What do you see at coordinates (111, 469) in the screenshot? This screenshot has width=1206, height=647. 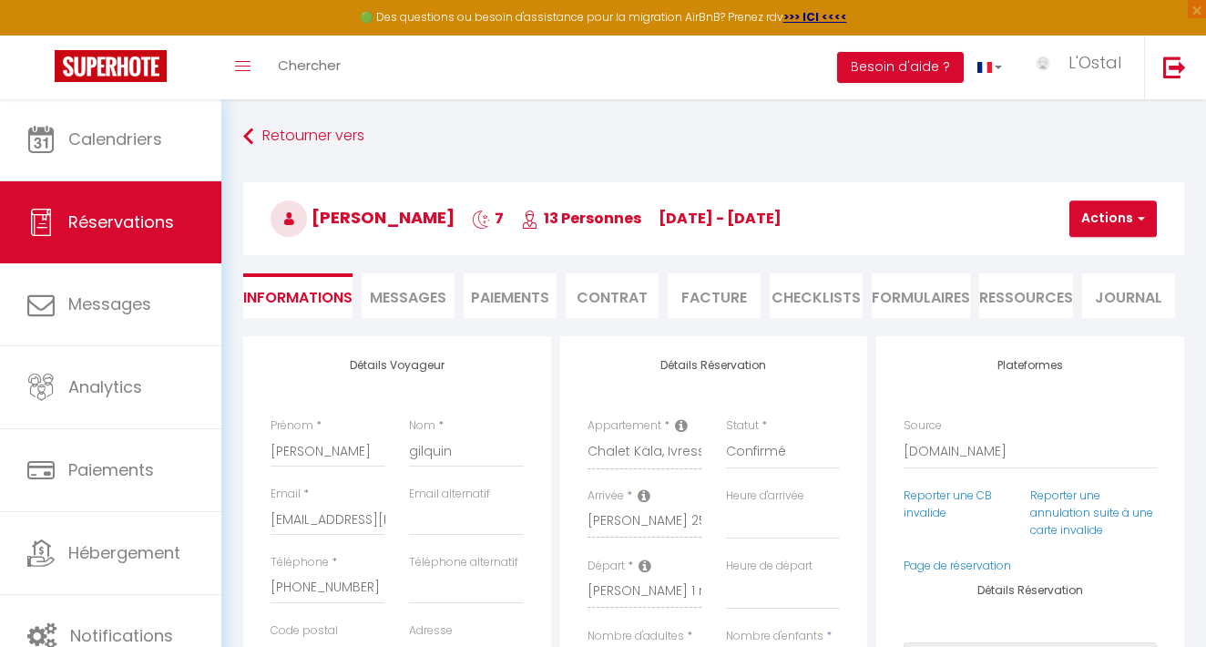 I see `span: Paiements` at bounding box center [111, 469].